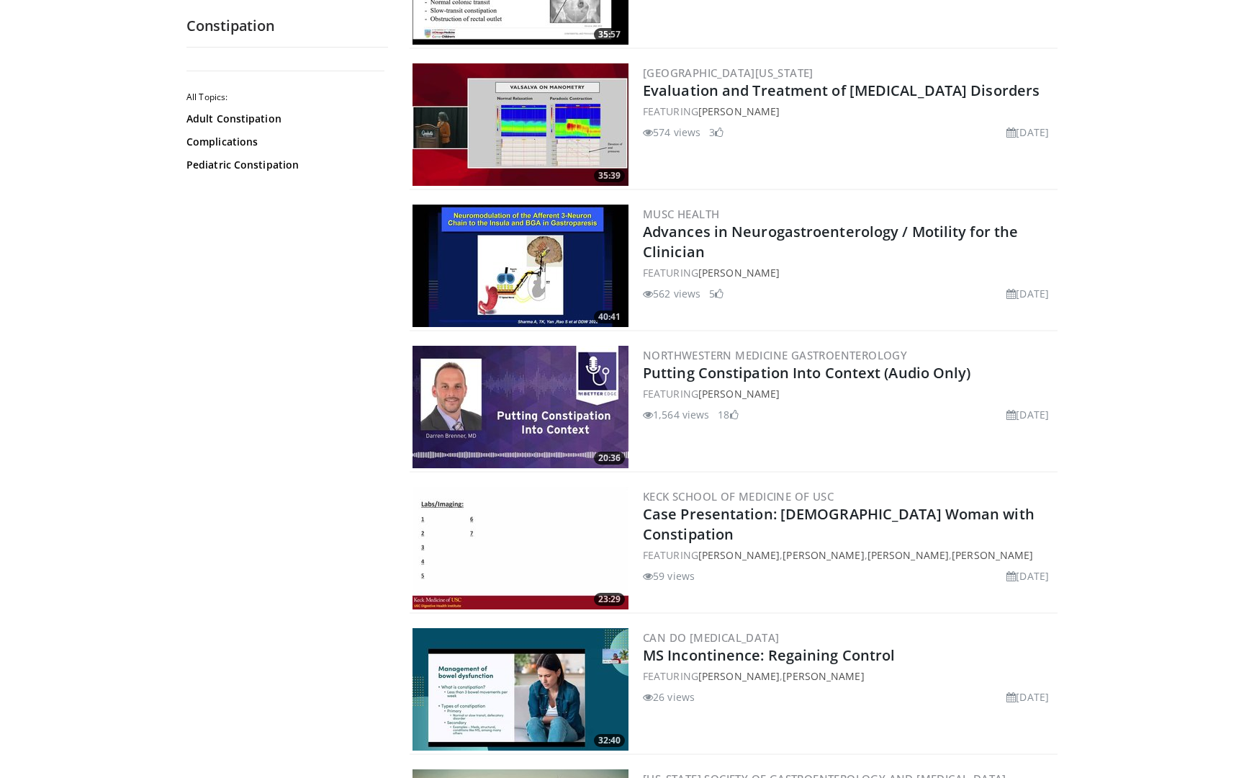 The width and height of the screenshot is (1244, 778). What do you see at coordinates (849, 676) in the screenshot?
I see `div: FEATURING ,` at bounding box center [849, 676].